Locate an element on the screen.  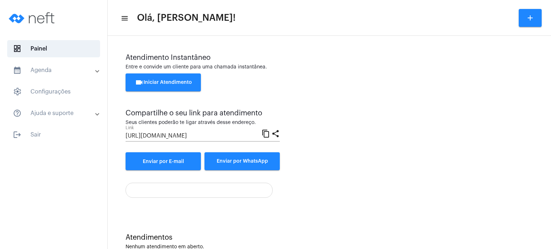
mat-panel-title: Agenda is located at coordinates (54, 70).